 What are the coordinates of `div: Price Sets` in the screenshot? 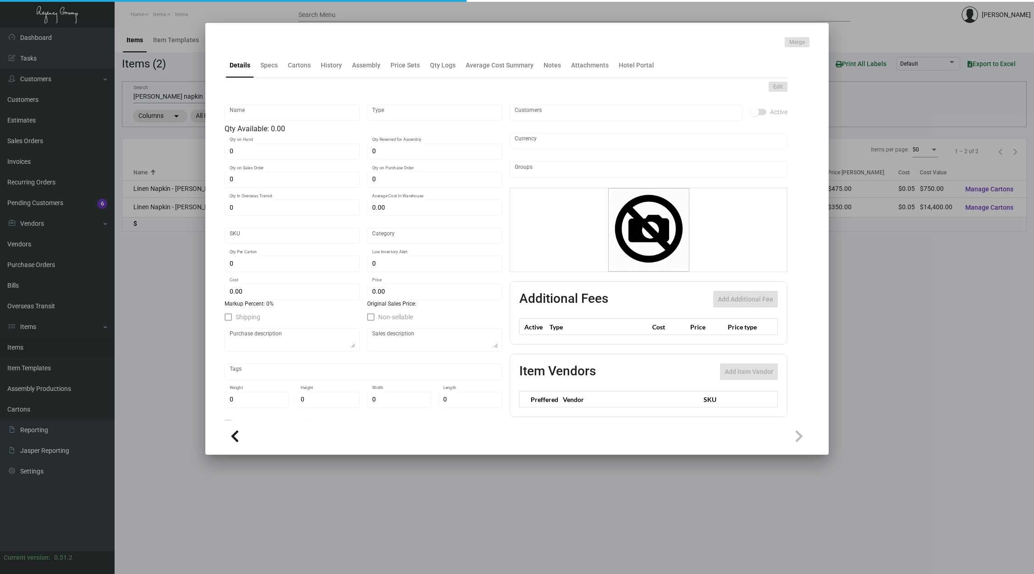 It's located at (405, 65).